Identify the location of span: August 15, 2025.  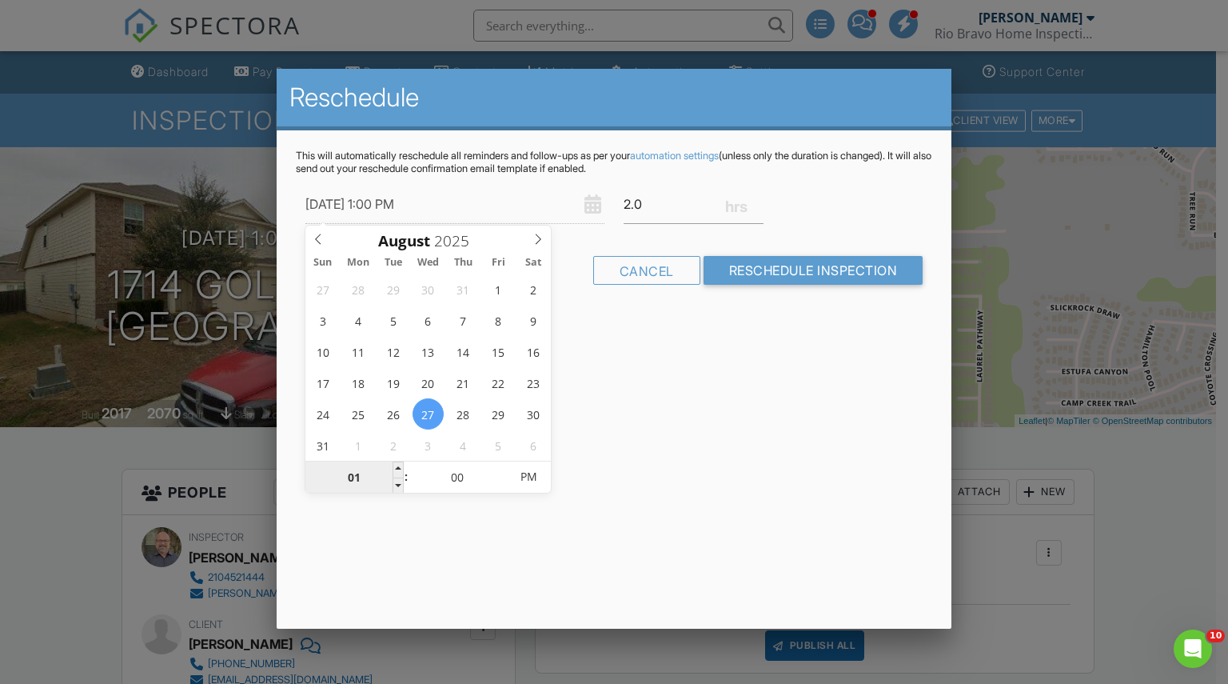
(498, 351).